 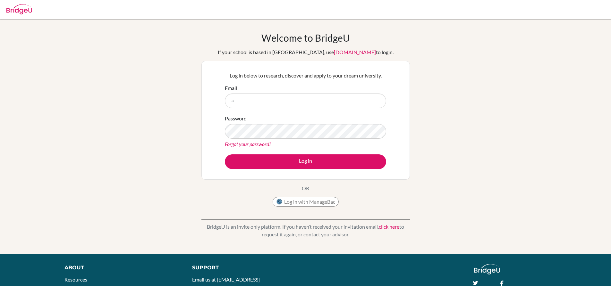 What do you see at coordinates (121, 268) in the screenshot?
I see `div: About` at bounding box center [121, 268].